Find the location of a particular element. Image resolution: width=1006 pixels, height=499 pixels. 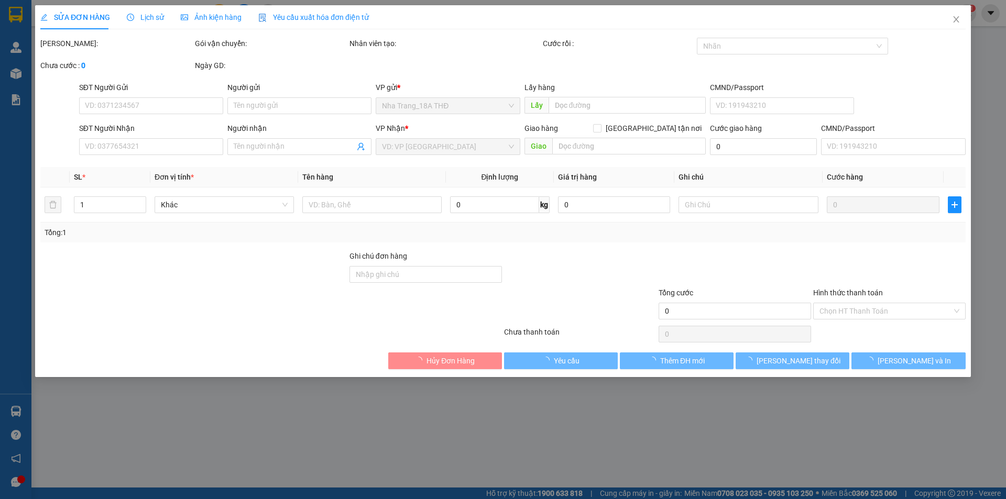

span: Giá trị hàng is located at coordinates (577, 177).